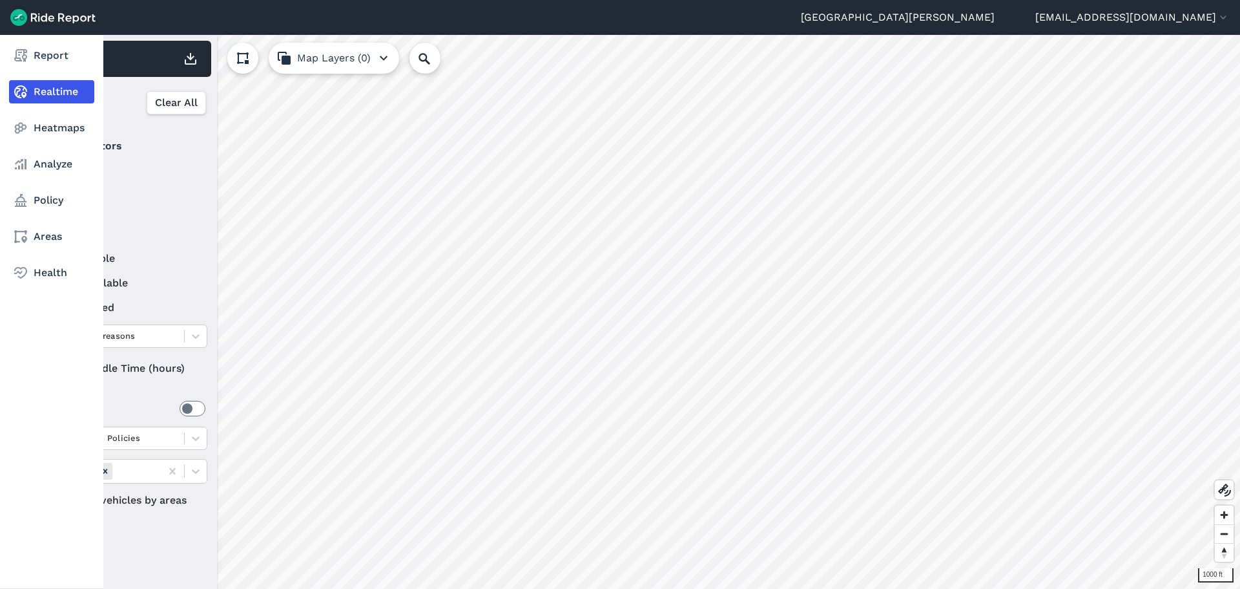 The image size is (1240, 589). Describe the element at coordinates (52, 128) in the screenshot. I see `a: Heatmaps` at that location.